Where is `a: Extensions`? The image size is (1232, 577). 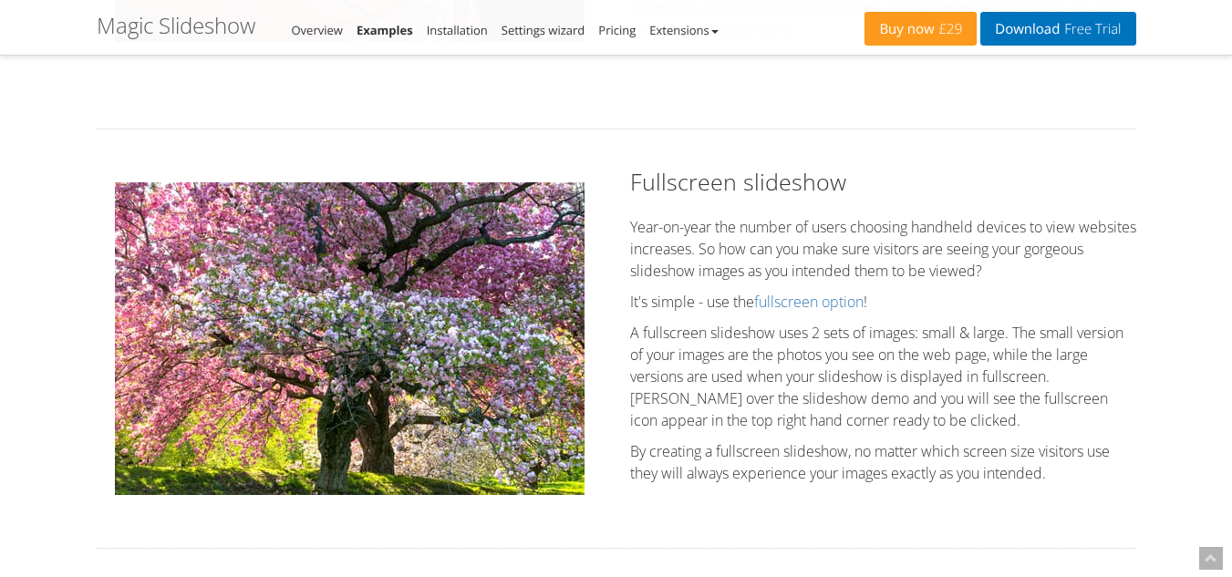 a: Extensions is located at coordinates (683, 30).